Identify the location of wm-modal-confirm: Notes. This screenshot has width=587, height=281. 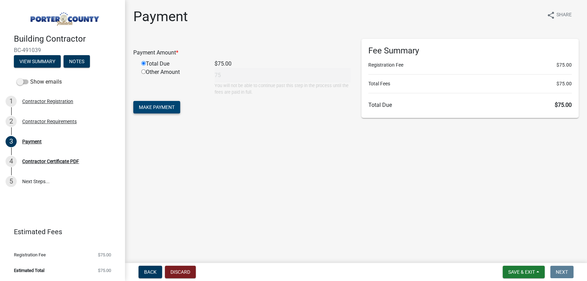
(77, 62).